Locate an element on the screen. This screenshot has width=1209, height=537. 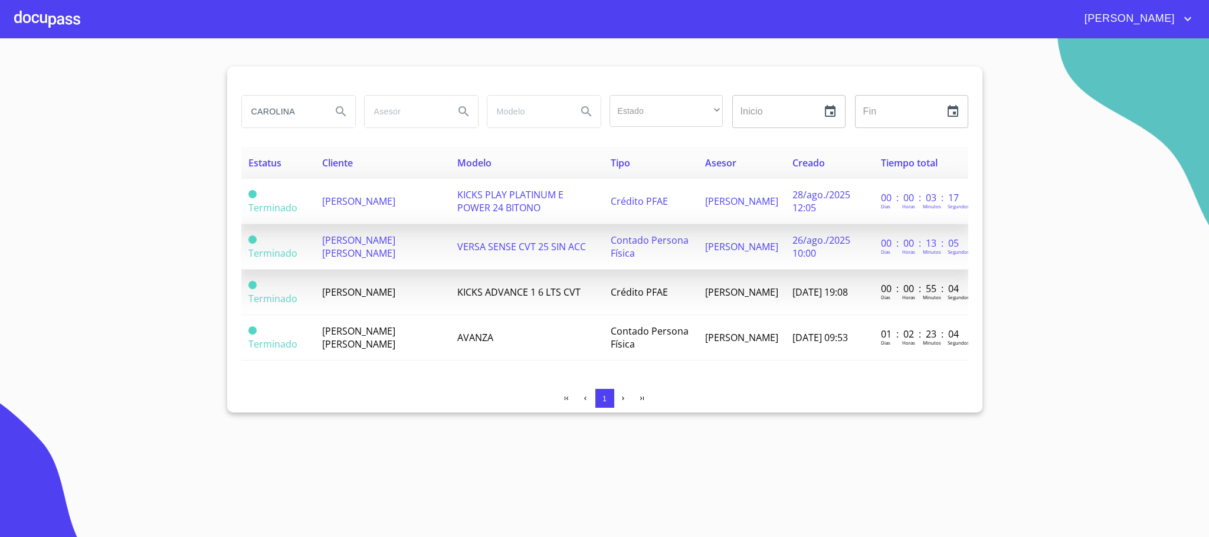
span: 26/ago./2025 10:00 is located at coordinates (821, 247).